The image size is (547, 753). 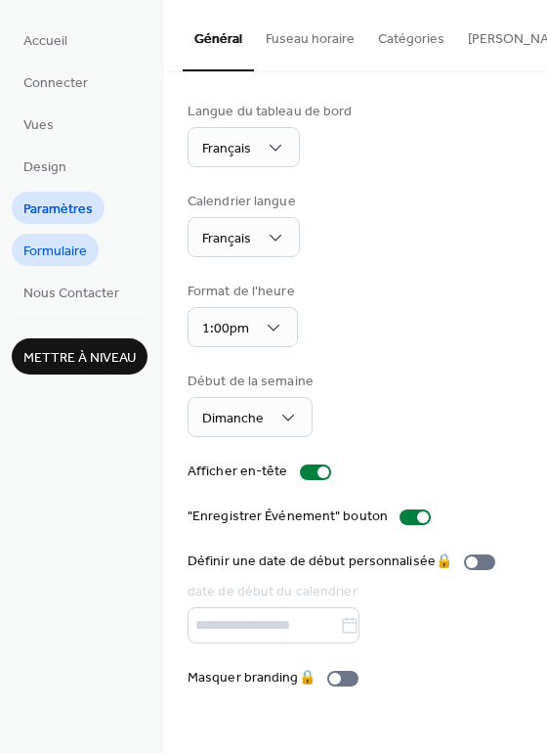 I want to click on div: Afficher en-tête, so click(x=238, y=471).